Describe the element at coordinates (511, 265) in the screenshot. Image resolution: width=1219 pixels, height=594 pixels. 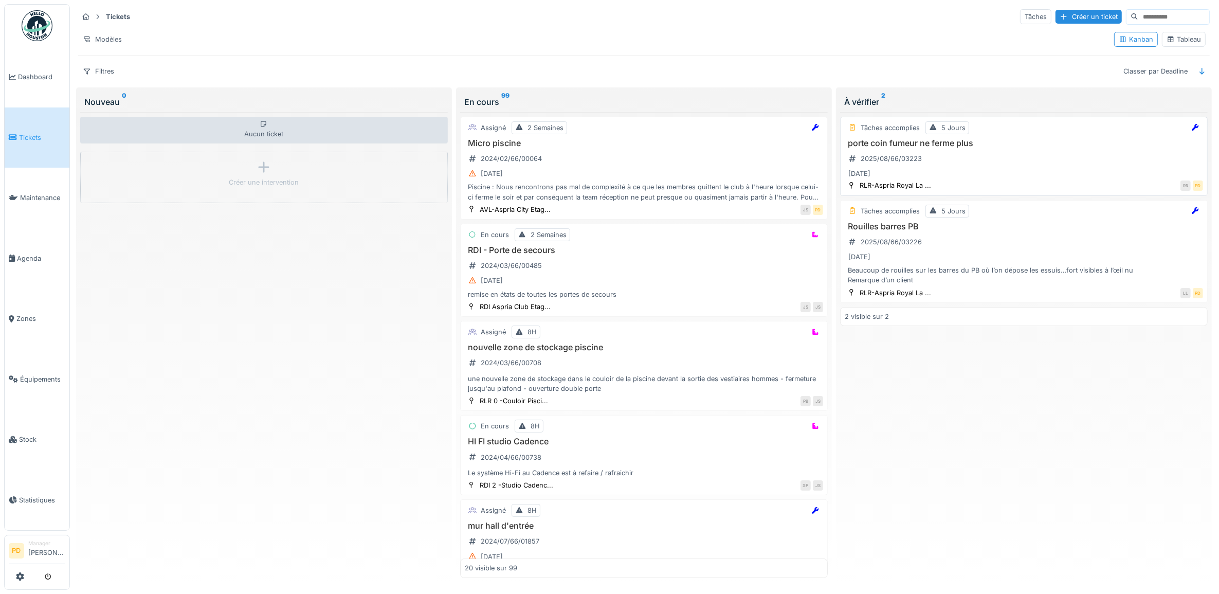
I see `div: 2024/03/66/00485` at that location.